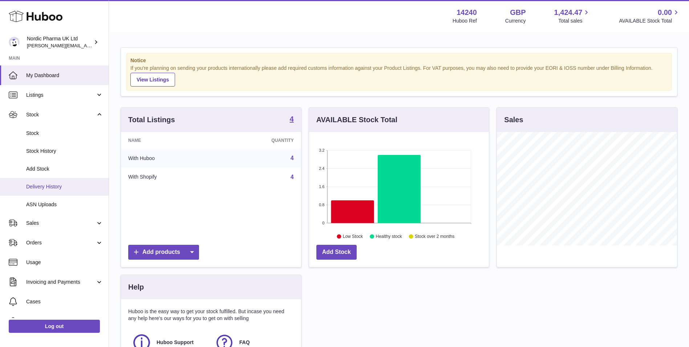 The width and height of the screenshot is (689, 347). What do you see at coordinates (322, 168) in the screenshot?
I see `text: 2.4` at bounding box center [322, 168].